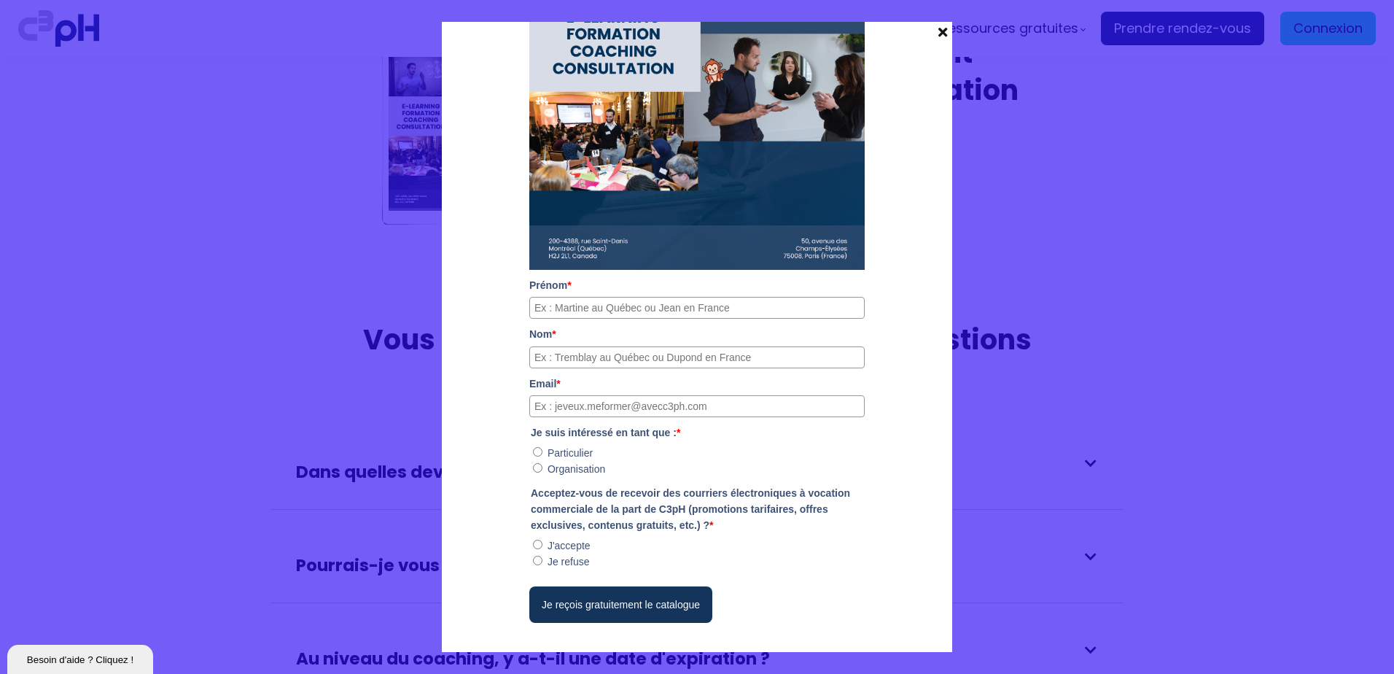  I want to click on label: Nom, so click(697, 334).